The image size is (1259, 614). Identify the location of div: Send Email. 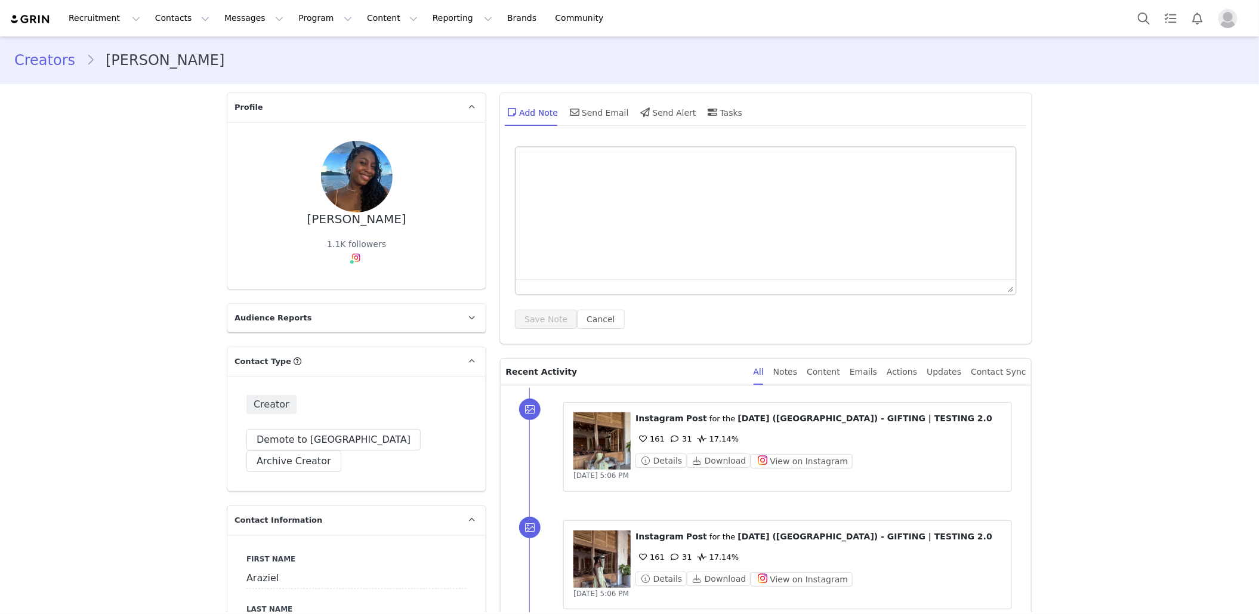
(598, 112).